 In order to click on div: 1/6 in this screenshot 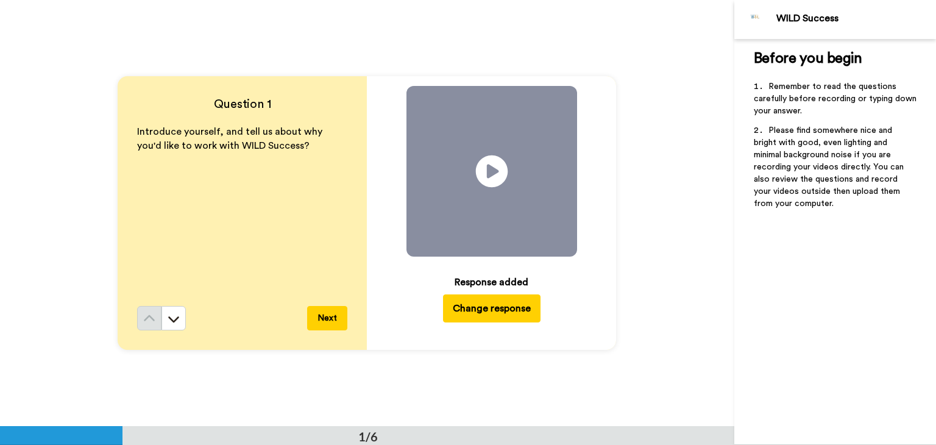, I will do `click(368, 436)`.